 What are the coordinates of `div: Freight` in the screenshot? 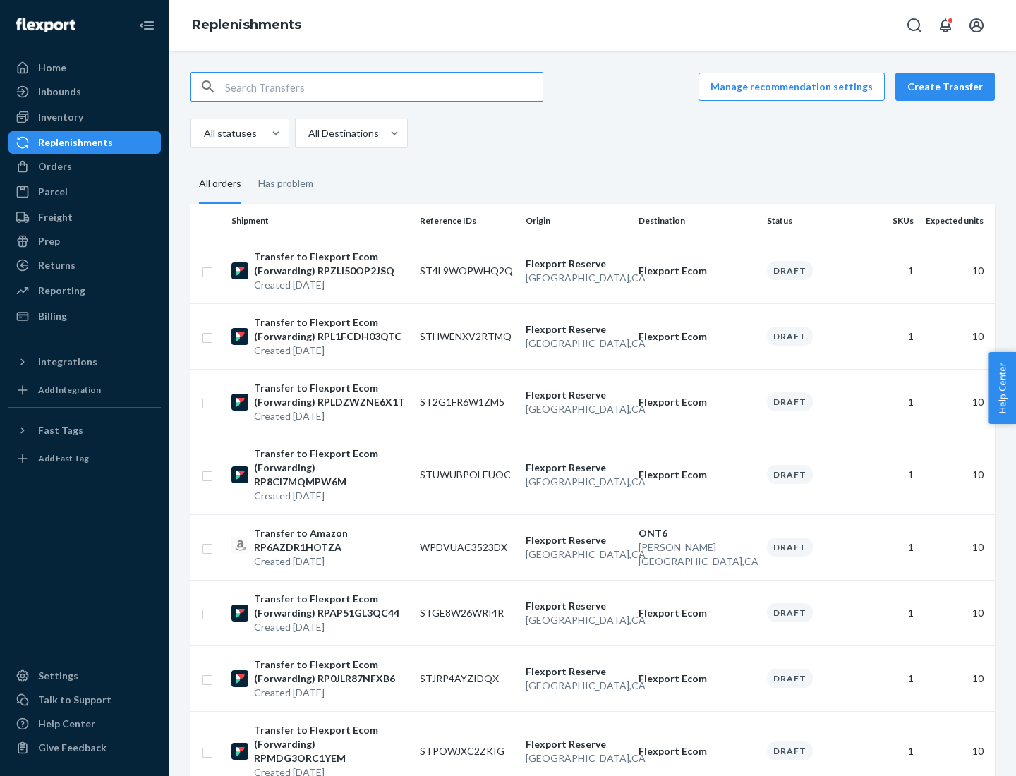 It's located at (55, 217).